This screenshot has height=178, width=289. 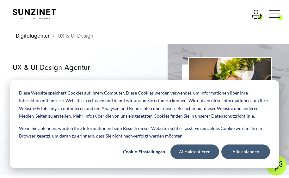 I want to click on p: Diese Website speichert Cookies auf Ihrem Computer. Diese Cookies werden verwendet, um Informatio..., so click(x=145, y=105).